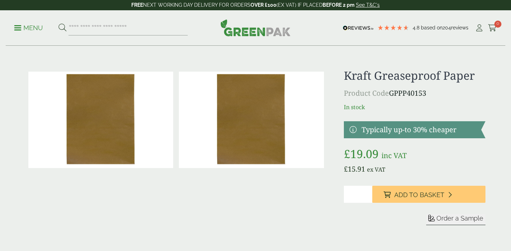 The image size is (511, 251). I want to click on span: Based on, so click(432, 28).